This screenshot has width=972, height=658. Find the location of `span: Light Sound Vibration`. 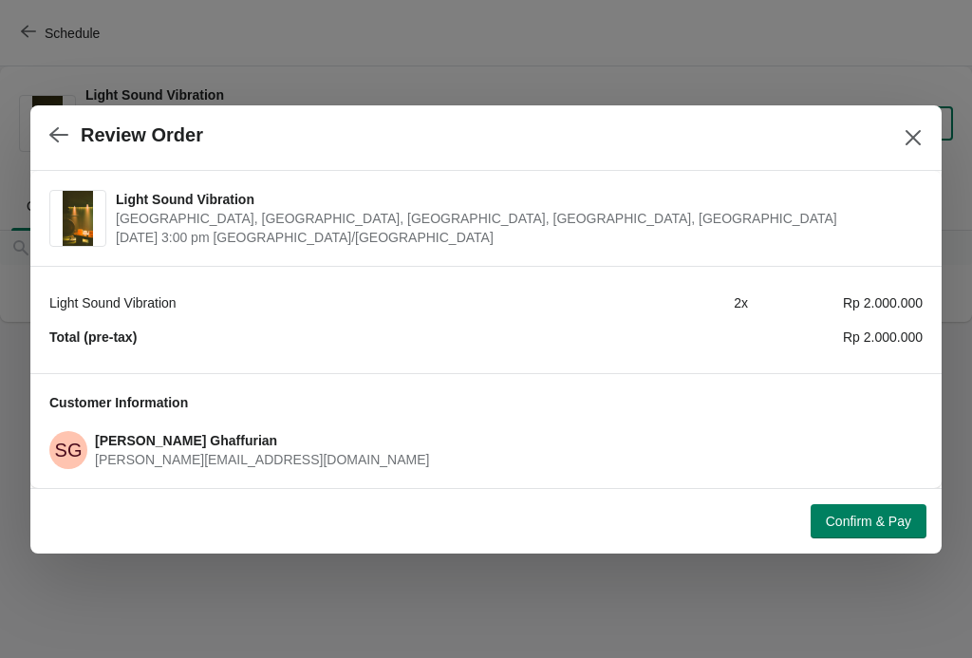

span: Light Sound Vibration is located at coordinates (515, 199).